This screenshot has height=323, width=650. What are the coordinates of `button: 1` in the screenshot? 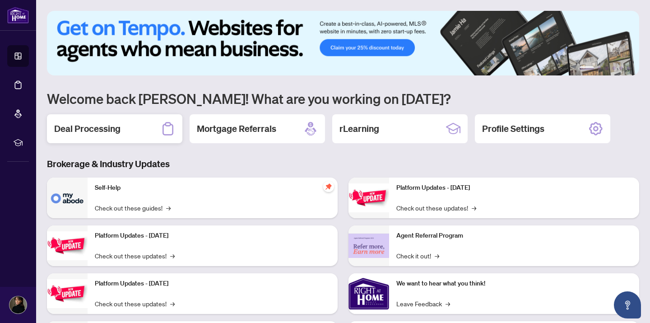 It's located at (587, 68).